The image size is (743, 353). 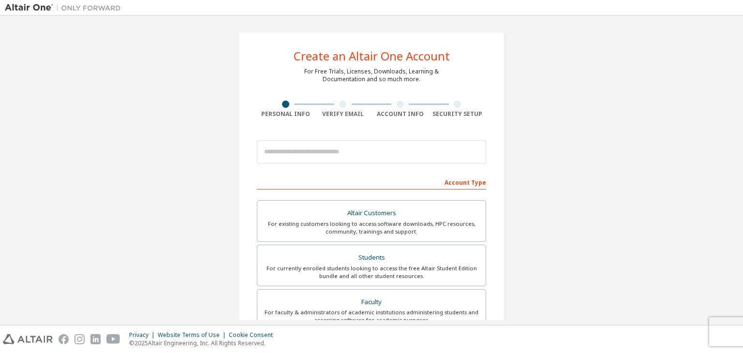 I want to click on img: instagram.svg, so click(x=79, y=339).